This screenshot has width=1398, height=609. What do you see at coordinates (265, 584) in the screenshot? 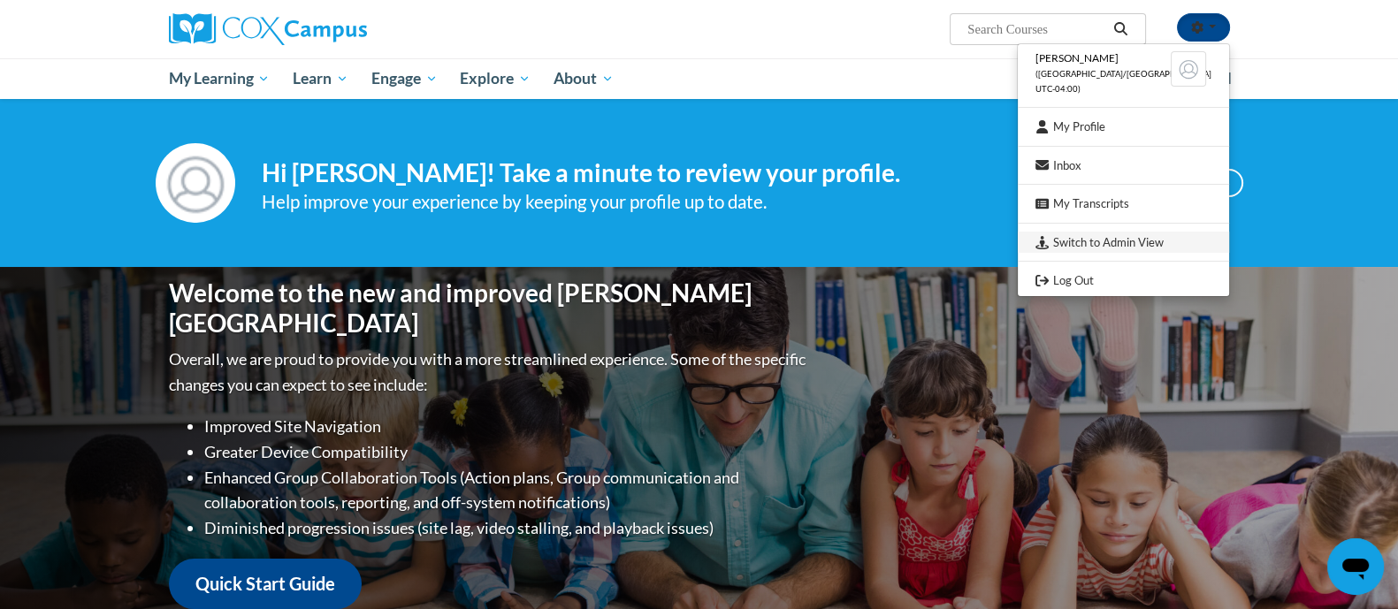
I see `a: Quick Start Guide` at bounding box center [265, 584].